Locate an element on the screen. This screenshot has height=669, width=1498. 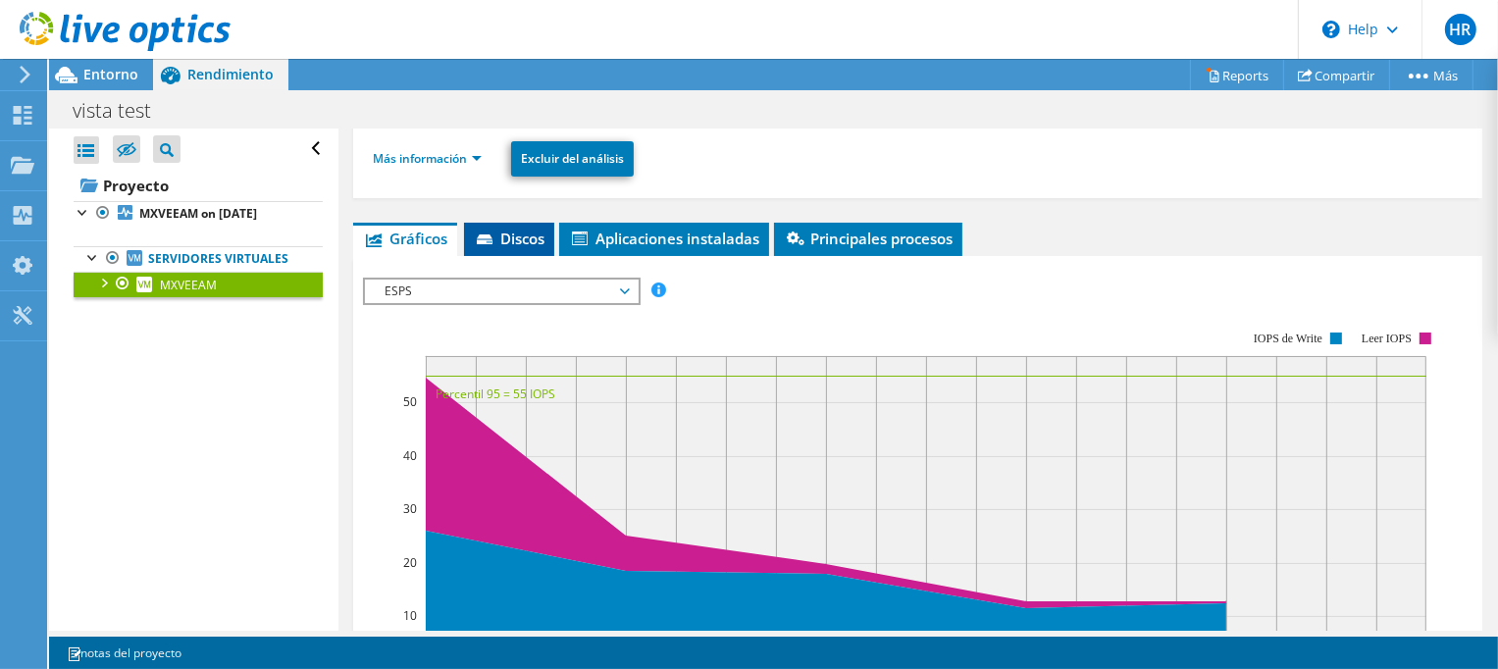
span: Discos is located at coordinates (509, 238).